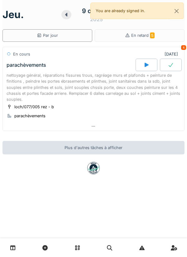 Image resolution: width=187 pixels, height=257 pixels. I want to click on button: Close, so click(176, 11).